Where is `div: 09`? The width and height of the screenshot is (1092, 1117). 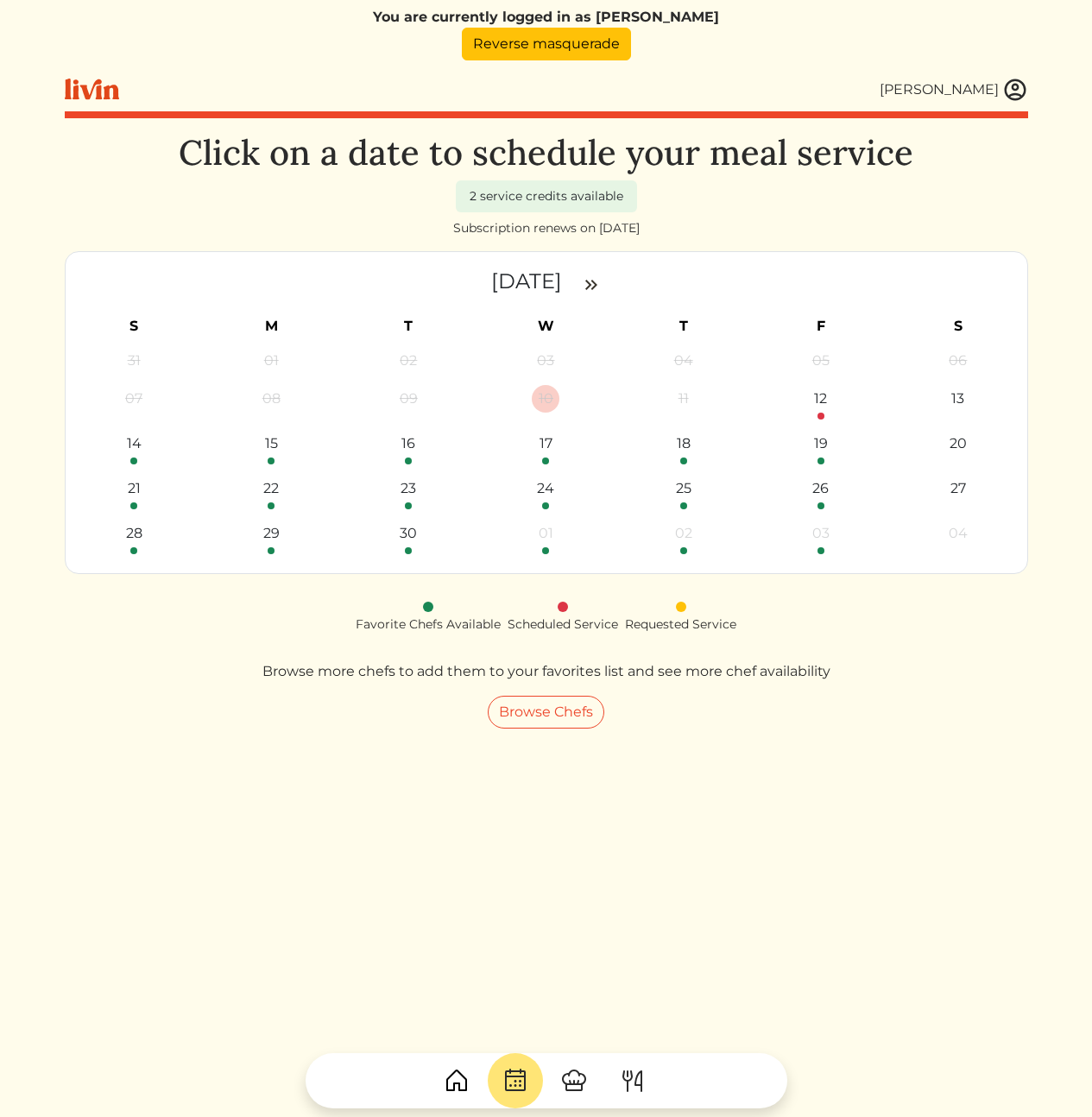
div: 09 is located at coordinates (408, 399).